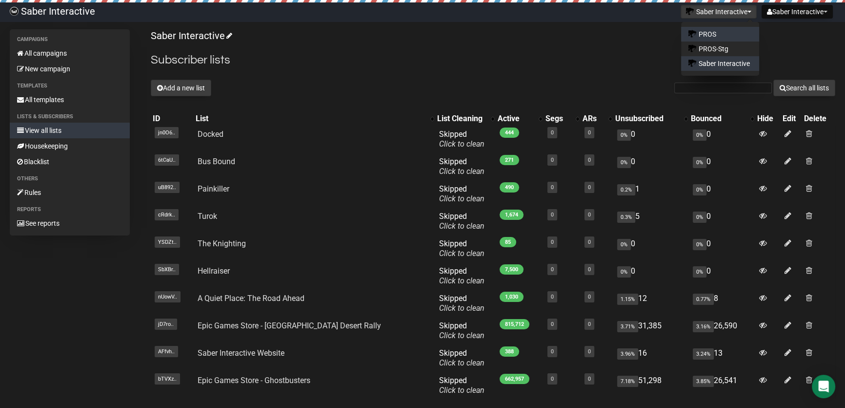 This screenshot has width=845, height=408. Describe the element at coordinates (70, 130) in the screenshot. I see `a: View all lists` at that location.